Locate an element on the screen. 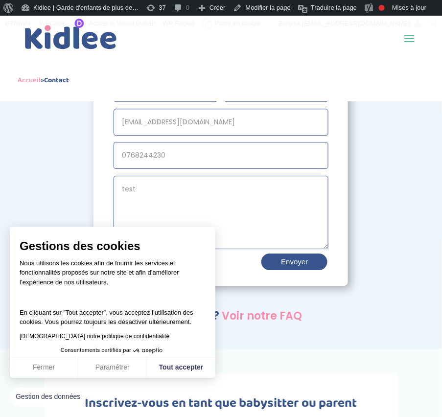  button: Fermer is located at coordinates (44, 368).